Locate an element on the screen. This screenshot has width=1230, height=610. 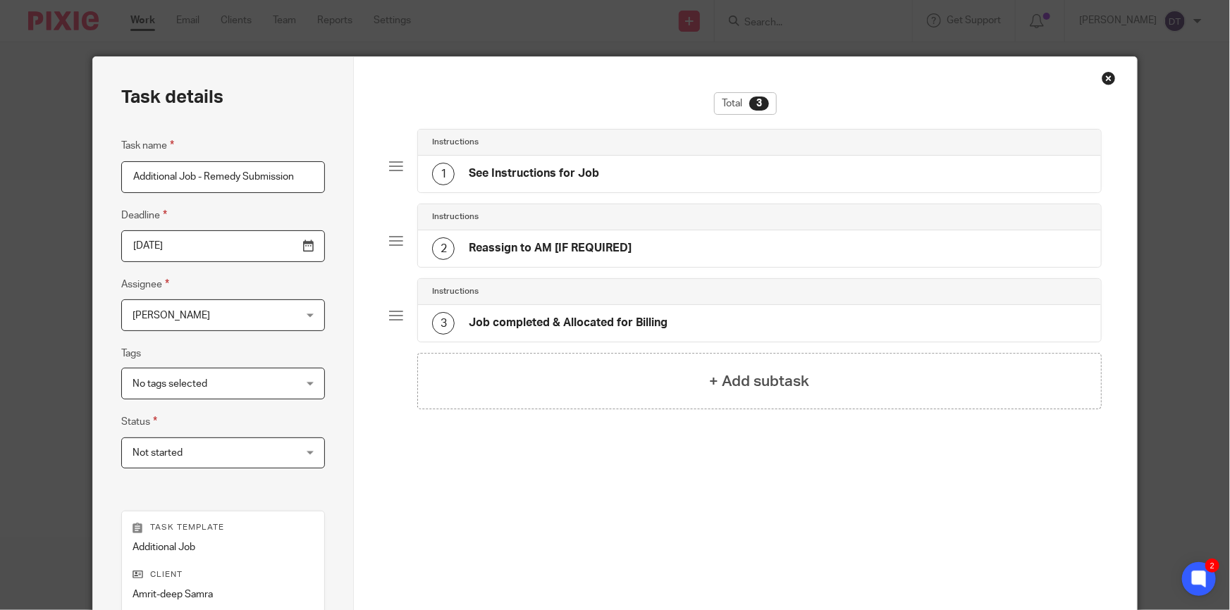
label: Tags is located at coordinates (131, 354).